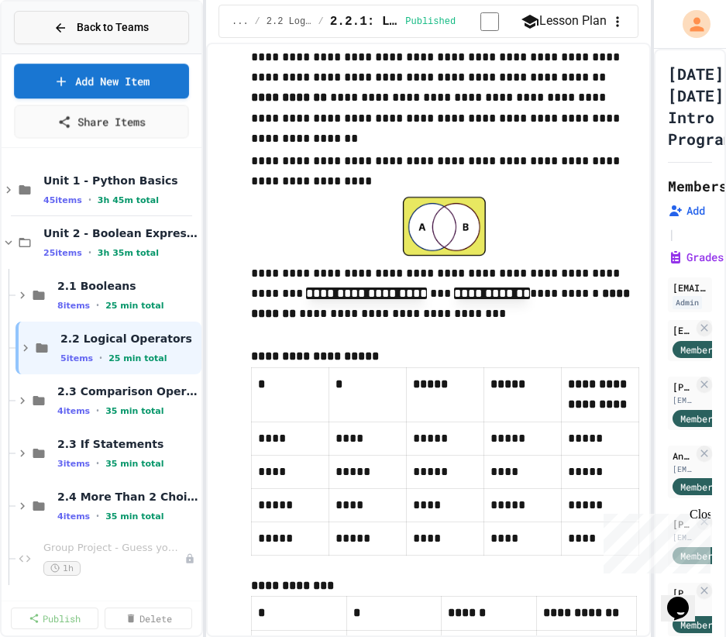 This screenshot has height=637, width=726. What do you see at coordinates (563, 21) in the screenshot?
I see `button: Lesson Plan` at bounding box center [563, 21].